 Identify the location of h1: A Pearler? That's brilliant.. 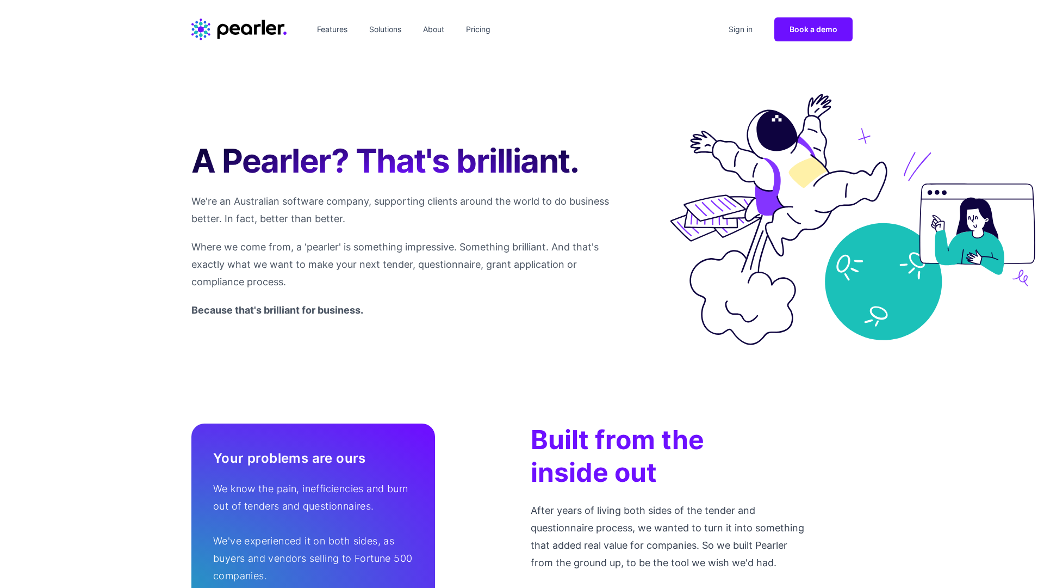
(400, 160).